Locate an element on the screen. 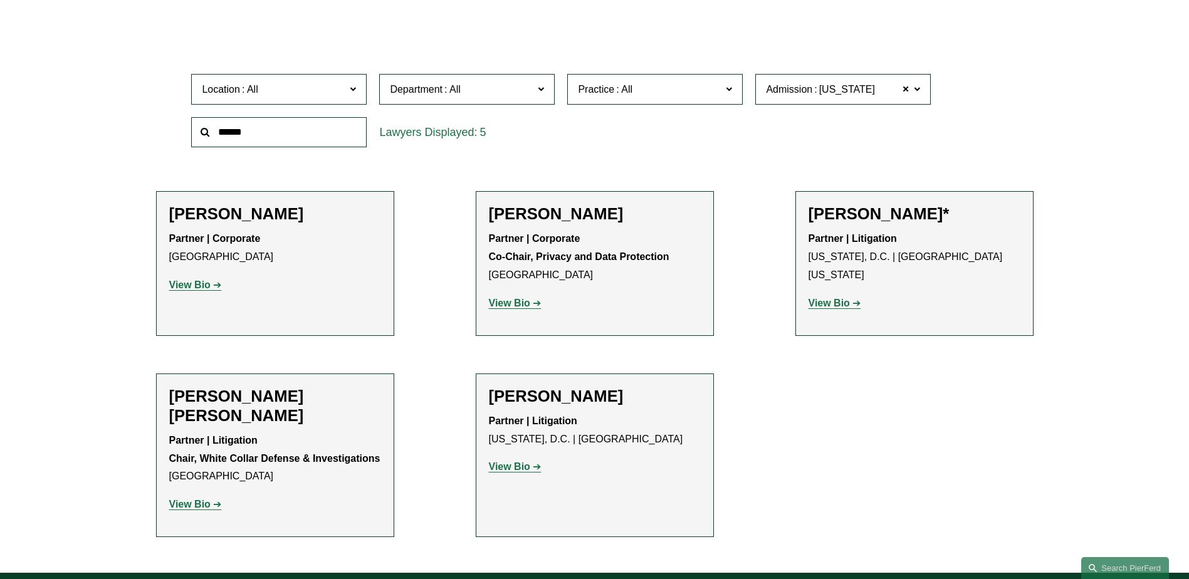 This screenshot has height=579, width=1189. span: Practice is located at coordinates (596, 89).